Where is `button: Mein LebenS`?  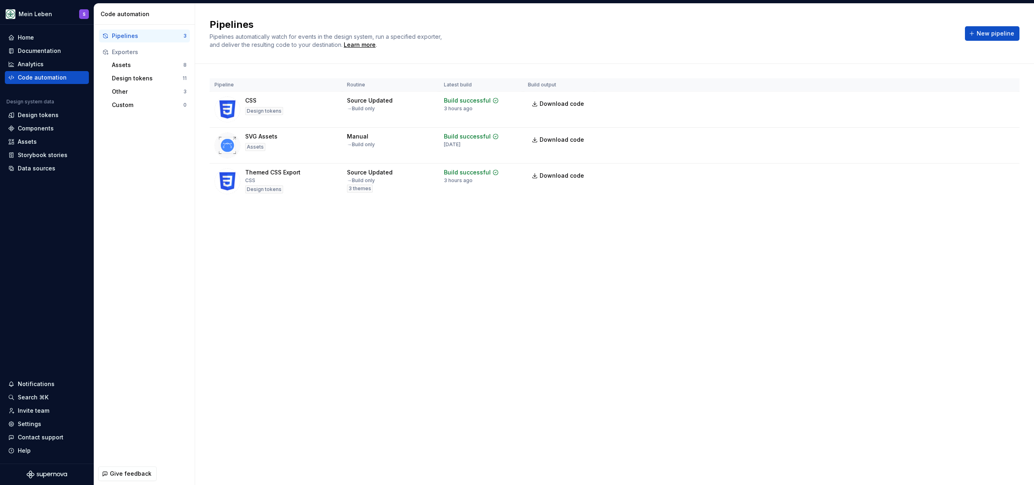 button: Mein LebenS is located at coordinates (47, 14).